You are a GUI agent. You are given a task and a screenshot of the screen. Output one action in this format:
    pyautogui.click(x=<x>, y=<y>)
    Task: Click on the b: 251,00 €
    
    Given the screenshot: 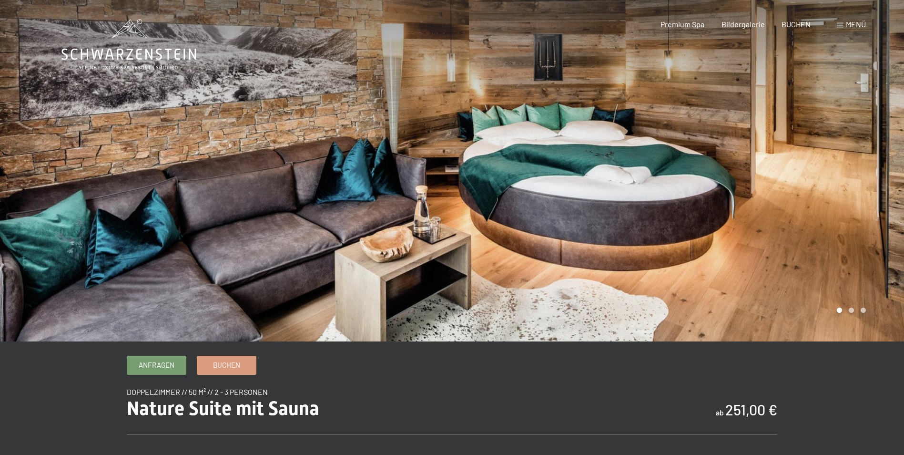 What is the action you would take?
    pyautogui.click(x=751, y=409)
    